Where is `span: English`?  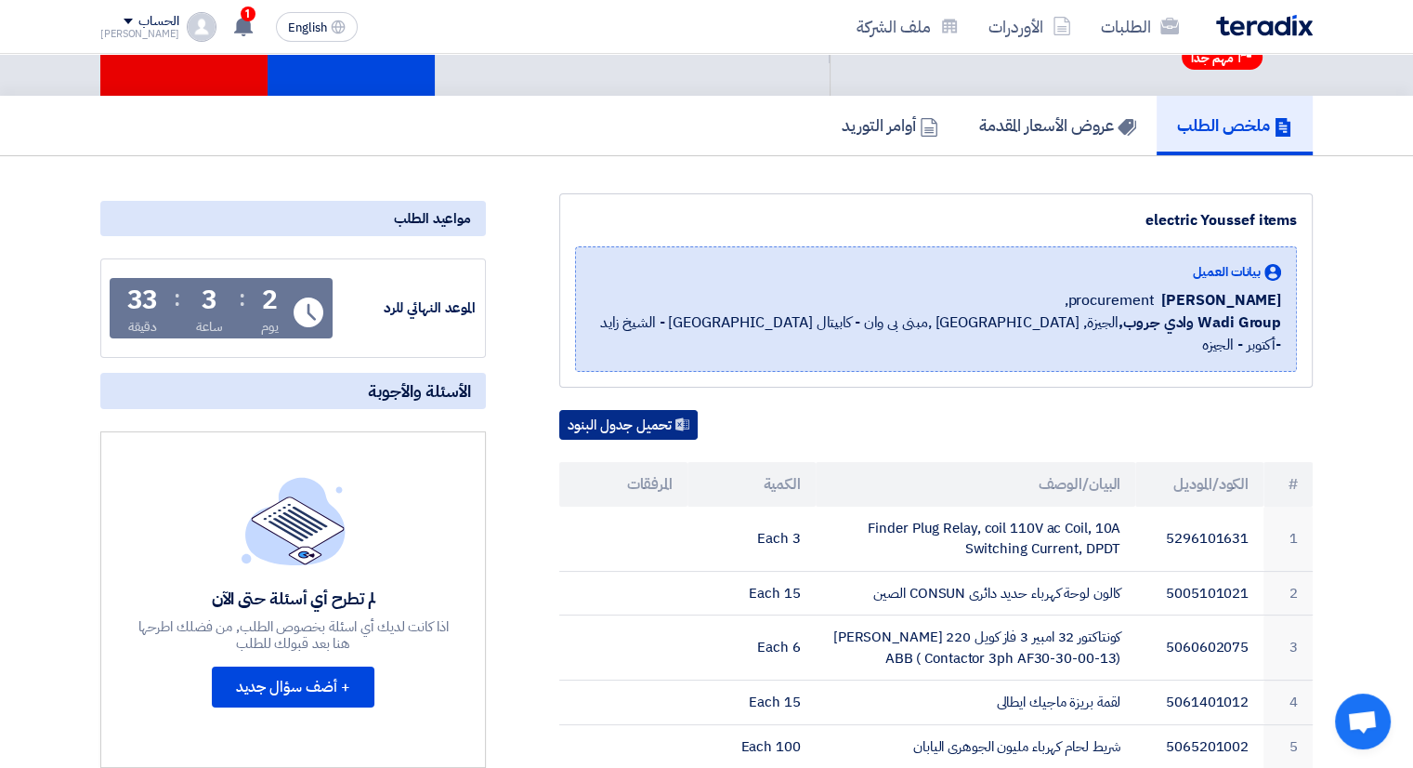 span: English is located at coordinates (308, 28).